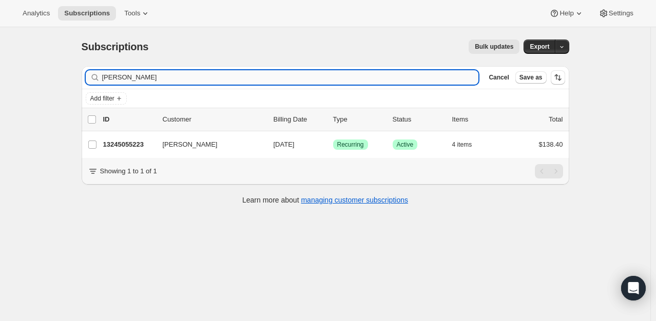 The image size is (656, 321). What do you see at coordinates (462, 145) in the screenshot?
I see `span: 4 items` at bounding box center [462, 145].